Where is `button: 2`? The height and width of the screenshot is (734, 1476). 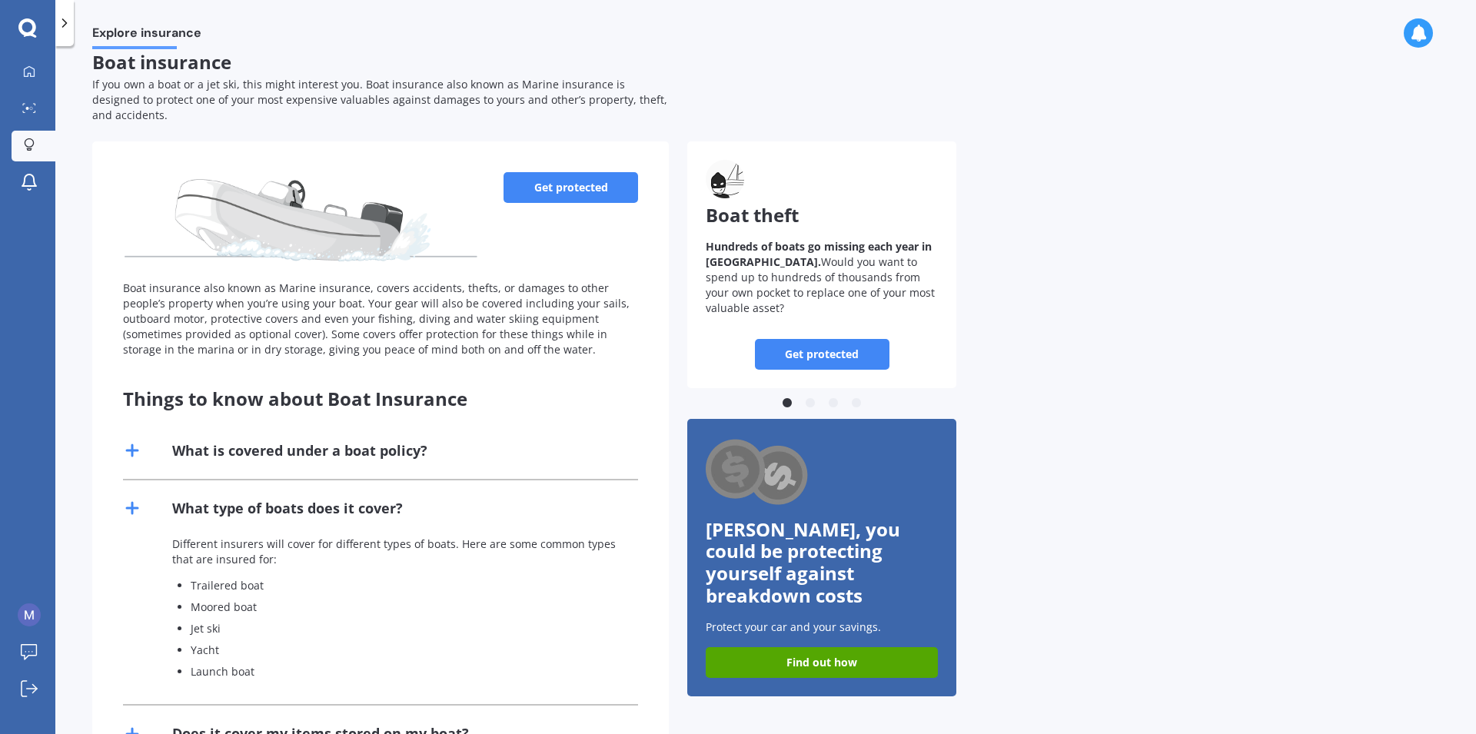
button: 2 is located at coordinates (810, 404).